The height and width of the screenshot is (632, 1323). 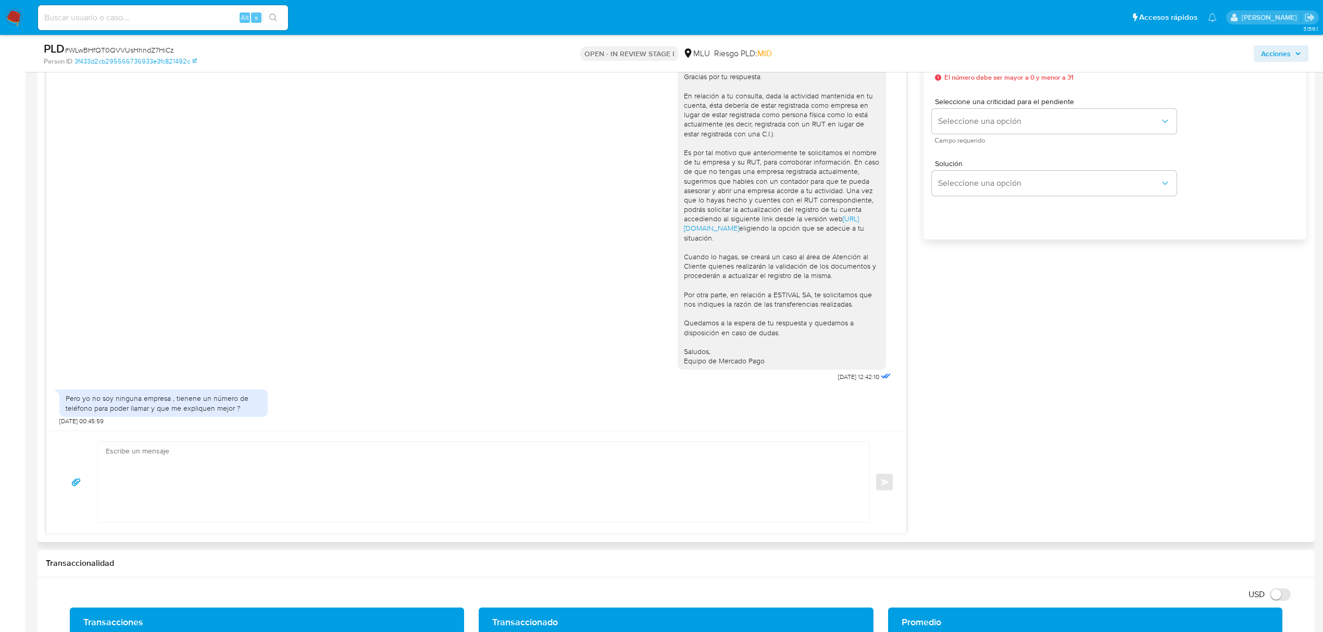 What do you see at coordinates (58, 61) in the screenshot?
I see `b: Person ID` at bounding box center [58, 61].